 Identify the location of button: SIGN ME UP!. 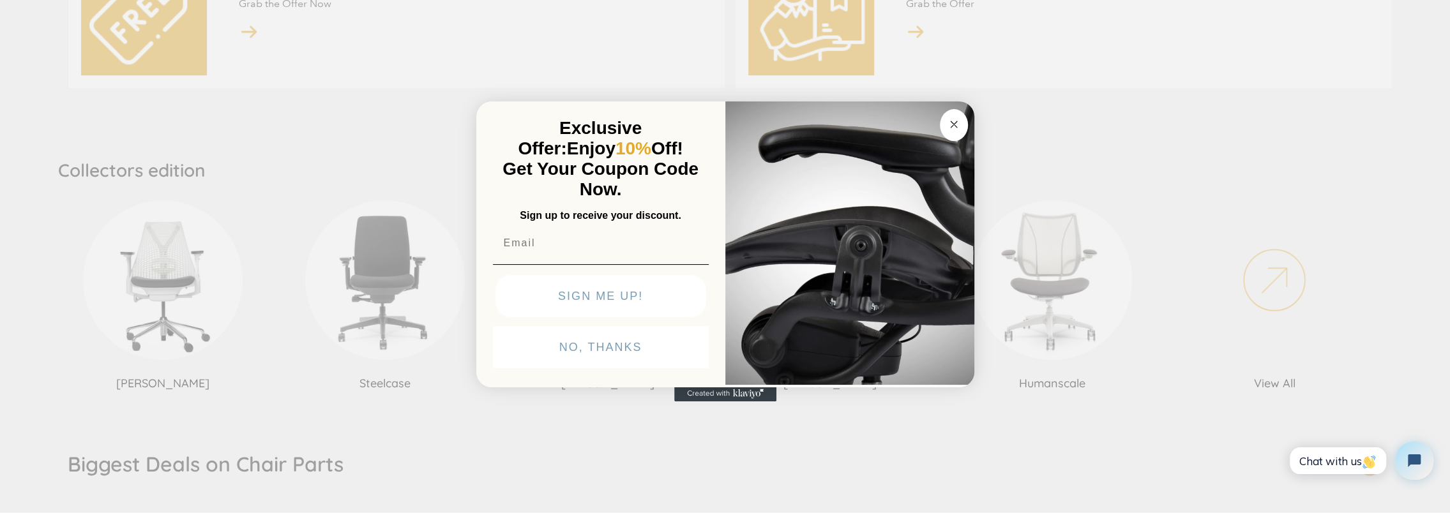
(601, 296).